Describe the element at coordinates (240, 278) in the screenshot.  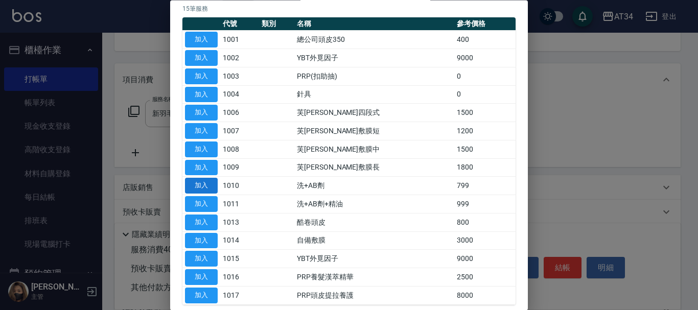
I see `td: 1016` at that location.